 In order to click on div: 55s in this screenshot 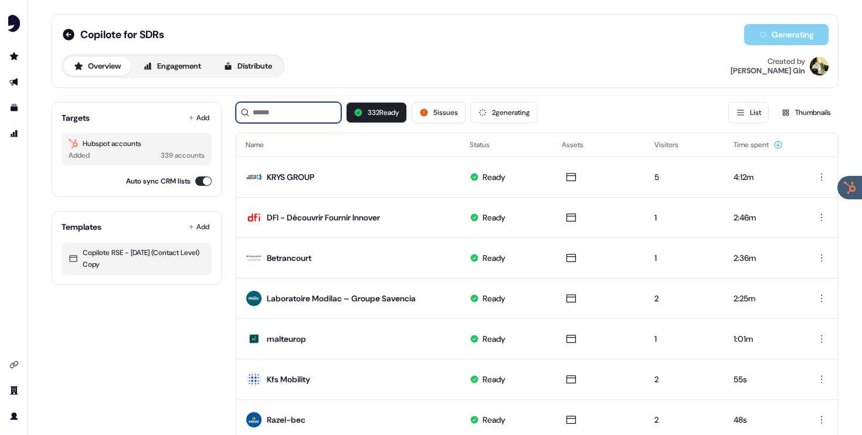, I will do `click(762, 379)`.